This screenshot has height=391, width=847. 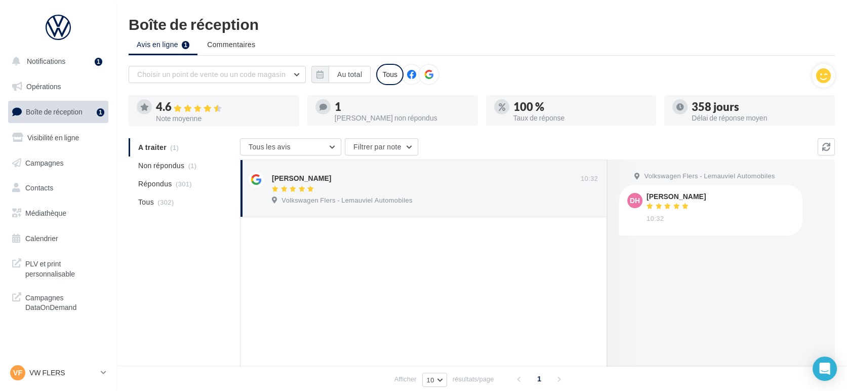 What do you see at coordinates (581, 107) in the screenshot?
I see `div: 100 %` at bounding box center [581, 107].